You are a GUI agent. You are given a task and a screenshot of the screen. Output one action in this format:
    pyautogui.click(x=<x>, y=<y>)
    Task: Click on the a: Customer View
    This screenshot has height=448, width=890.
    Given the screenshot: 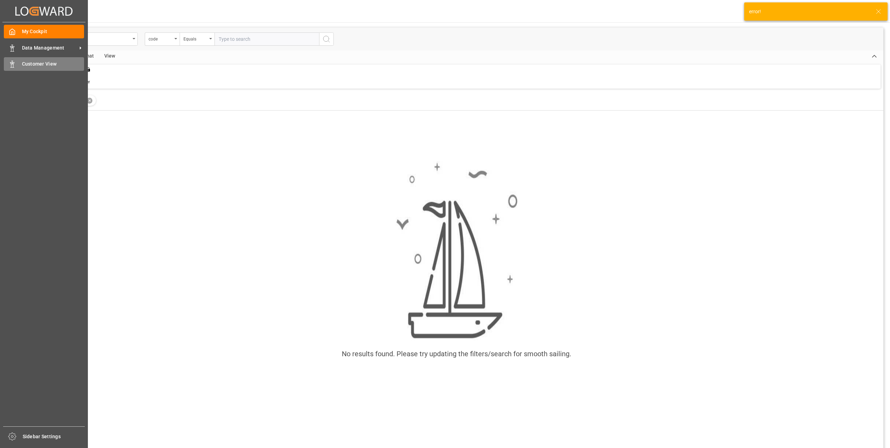 What is the action you would take?
    pyautogui.click(x=44, y=64)
    